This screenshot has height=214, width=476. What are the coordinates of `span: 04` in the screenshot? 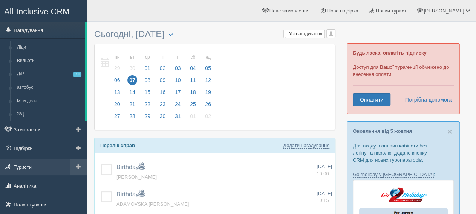 It's located at (193, 68).